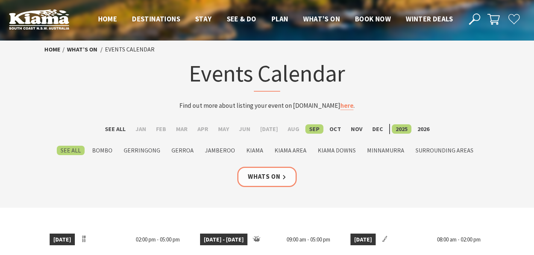 The image size is (534, 255). Describe the element at coordinates (377, 129) in the screenshot. I see `label: Dec` at that location.